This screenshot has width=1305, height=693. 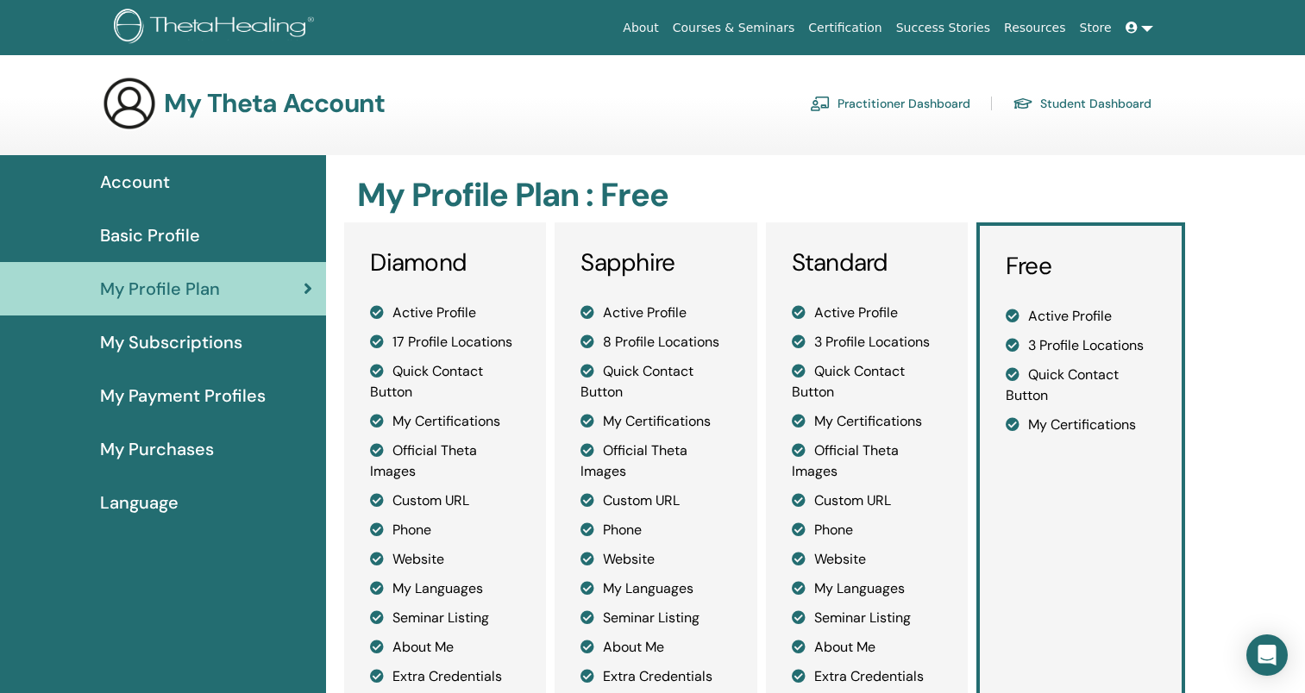 What do you see at coordinates (942, 28) in the screenshot?
I see `a: Success Stories` at bounding box center [942, 28].